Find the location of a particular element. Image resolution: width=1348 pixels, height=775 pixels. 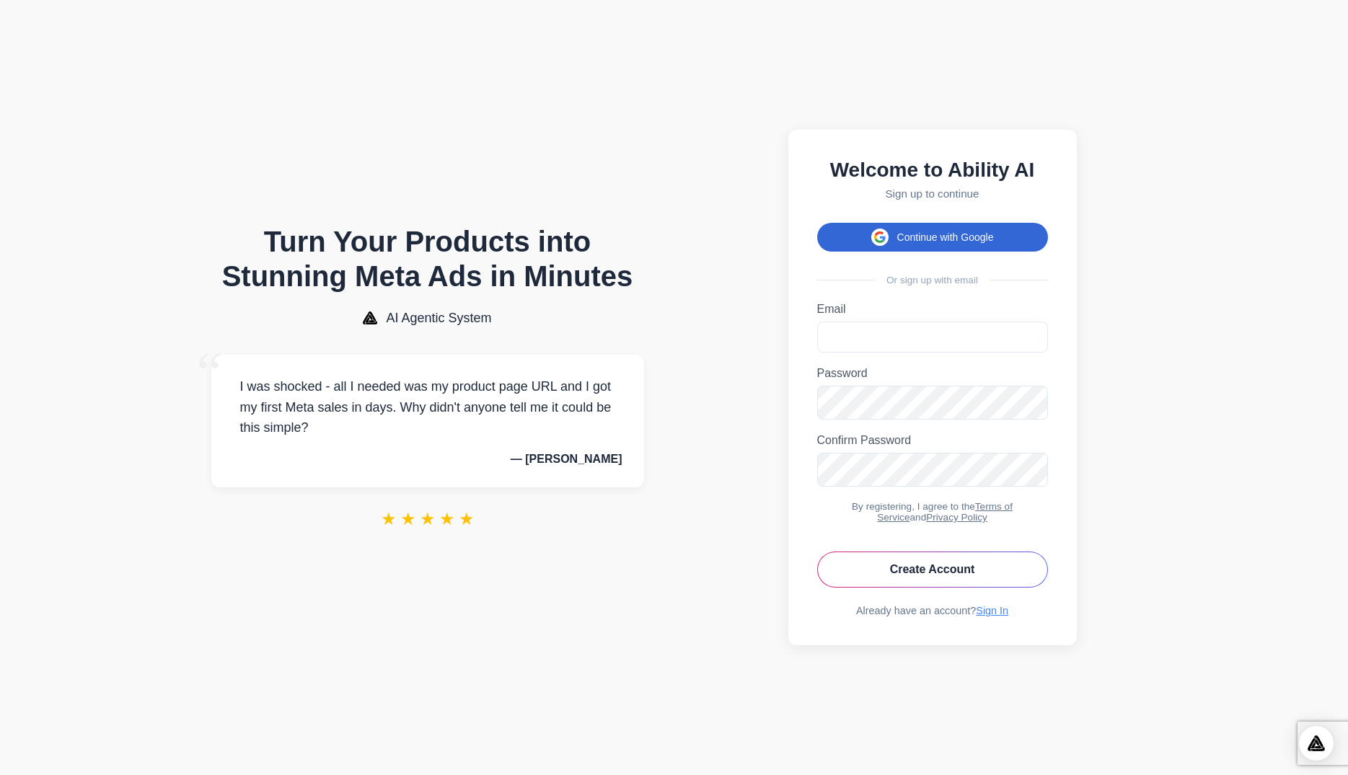

h1: Turn Your Products into Stunning Meta Ads in Minutes is located at coordinates (428, 259).